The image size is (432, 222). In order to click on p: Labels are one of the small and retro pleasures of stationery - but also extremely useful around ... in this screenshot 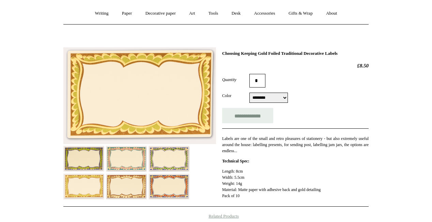, I will do `click(295, 145)`.